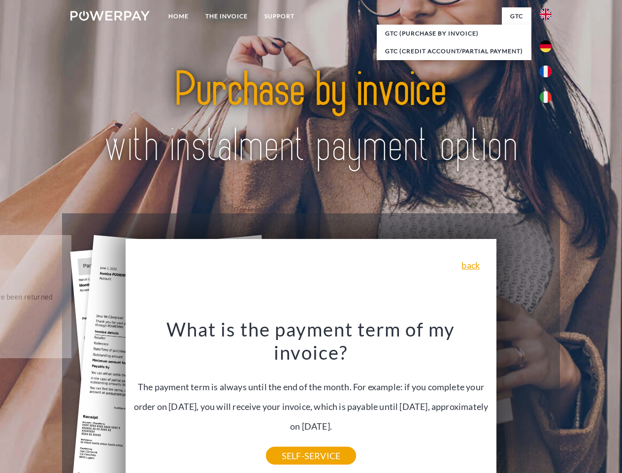 This screenshot has width=622, height=473. I want to click on a: SELF-SERVICE, so click(311, 456).